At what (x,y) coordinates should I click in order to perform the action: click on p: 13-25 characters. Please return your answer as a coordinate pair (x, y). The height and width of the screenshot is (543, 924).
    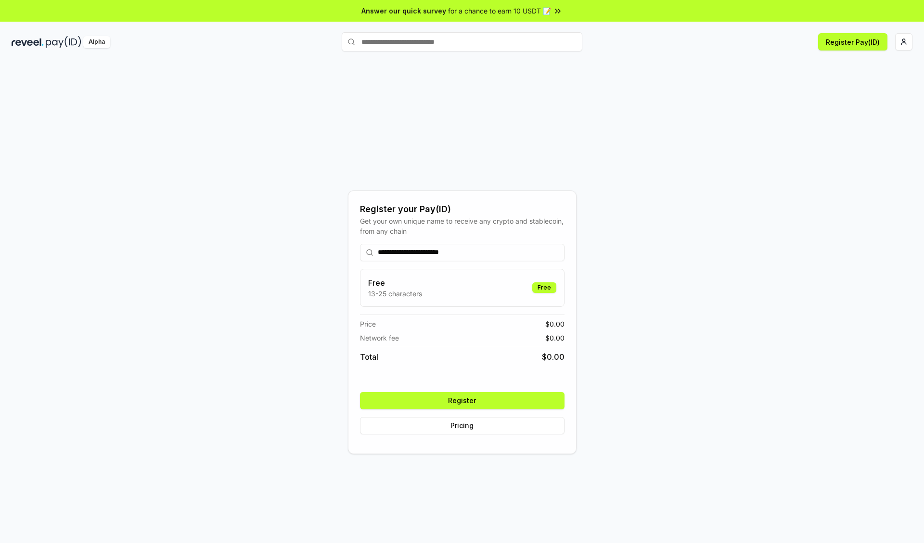
    Looking at the image, I should click on (395, 294).